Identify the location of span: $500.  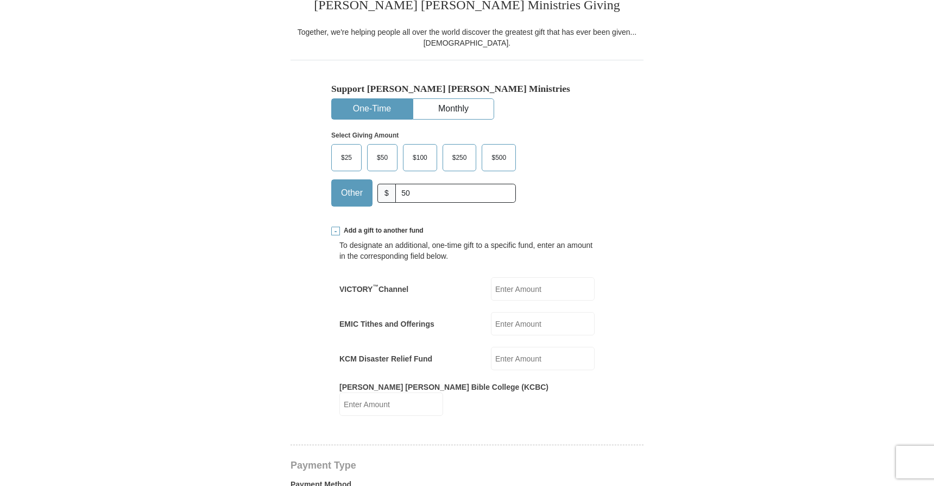
(499, 158).